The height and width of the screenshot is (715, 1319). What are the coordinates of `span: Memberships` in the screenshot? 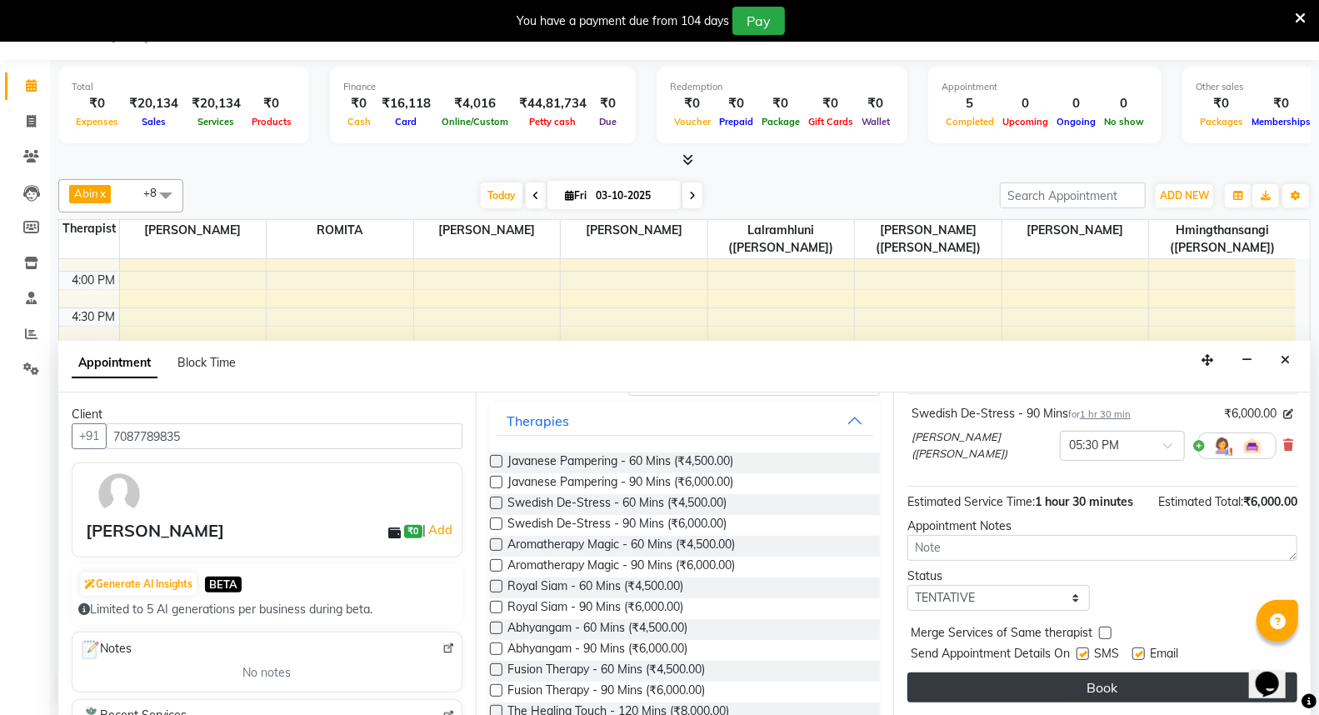 It's located at (1281, 122).